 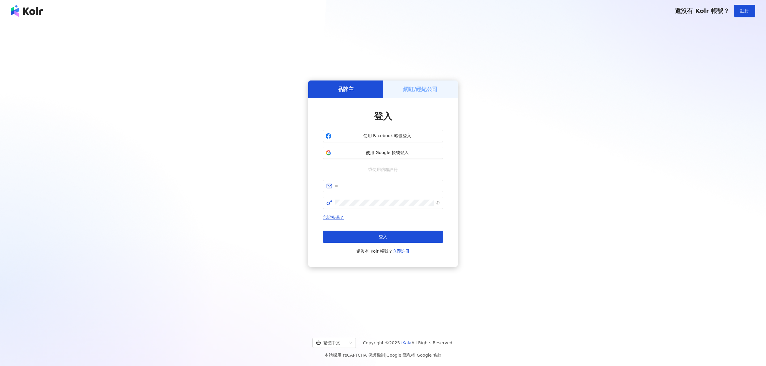 What do you see at coordinates (744, 11) in the screenshot?
I see `span: 註冊` at bounding box center [744, 11].